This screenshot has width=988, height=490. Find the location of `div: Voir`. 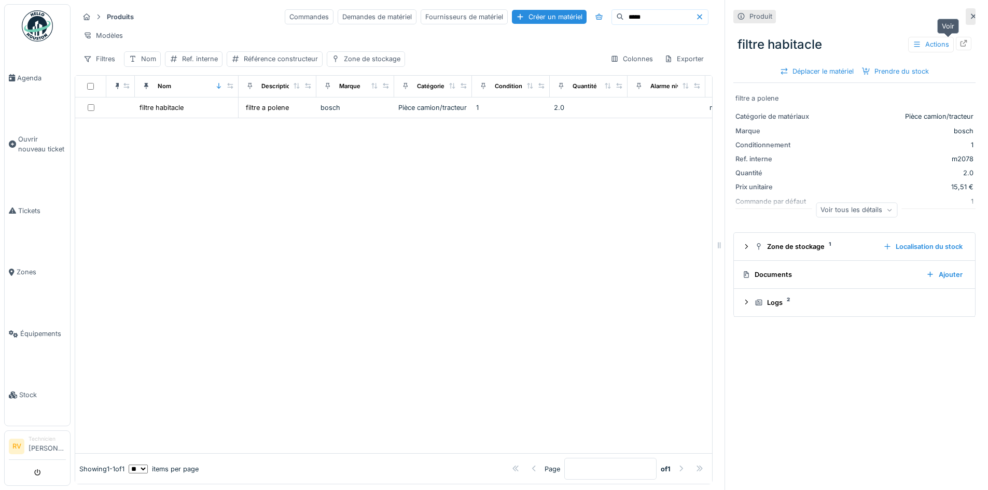

div: Voir is located at coordinates (948, 26).